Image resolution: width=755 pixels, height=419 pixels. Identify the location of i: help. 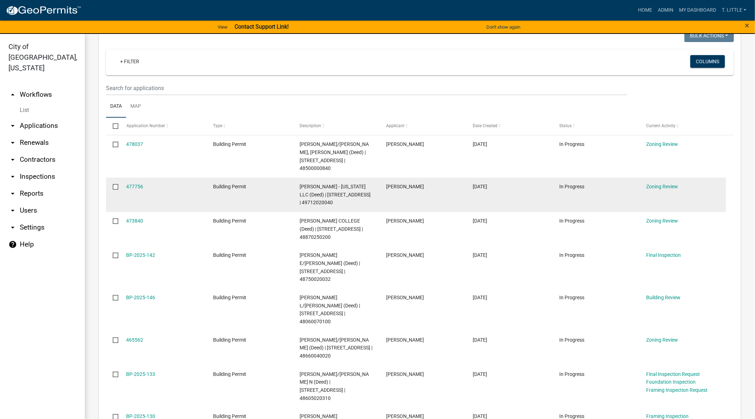
(13, 244).